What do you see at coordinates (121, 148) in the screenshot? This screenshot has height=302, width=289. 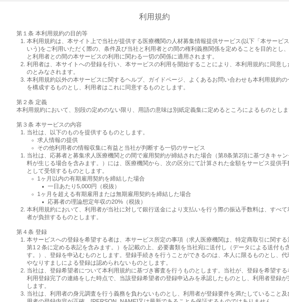 I see `span: その他利用者の情報収集に有益と当社が判断する一切のサービス` at bounding box center [121, 148].